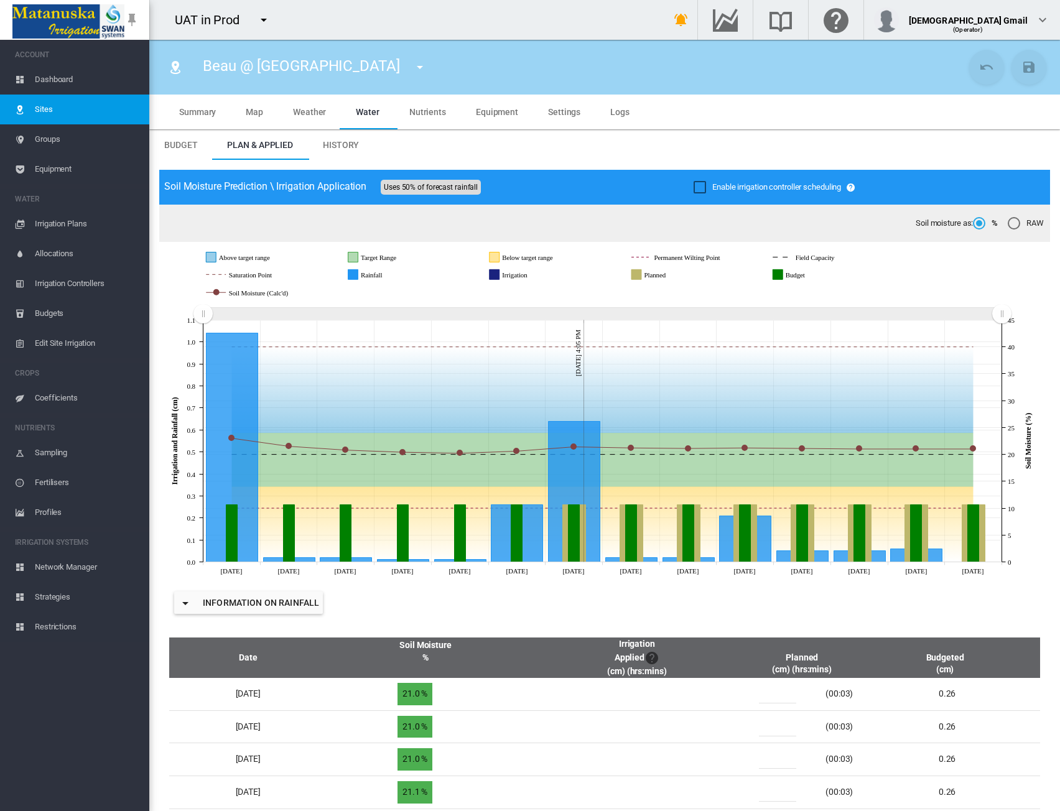  Describe the element at coordinates (968, 29) in the screenshot. I see `span: (Operator)` at that location.